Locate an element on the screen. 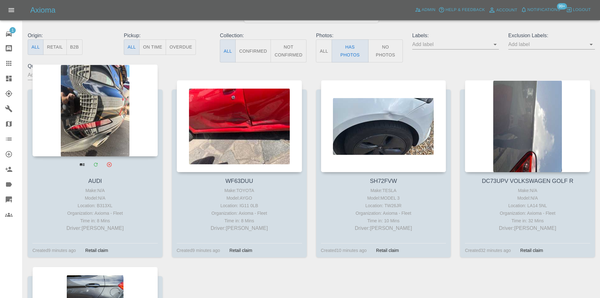 The image size is (600, 298). button: Open drawer is located at coordinates (11, 10).